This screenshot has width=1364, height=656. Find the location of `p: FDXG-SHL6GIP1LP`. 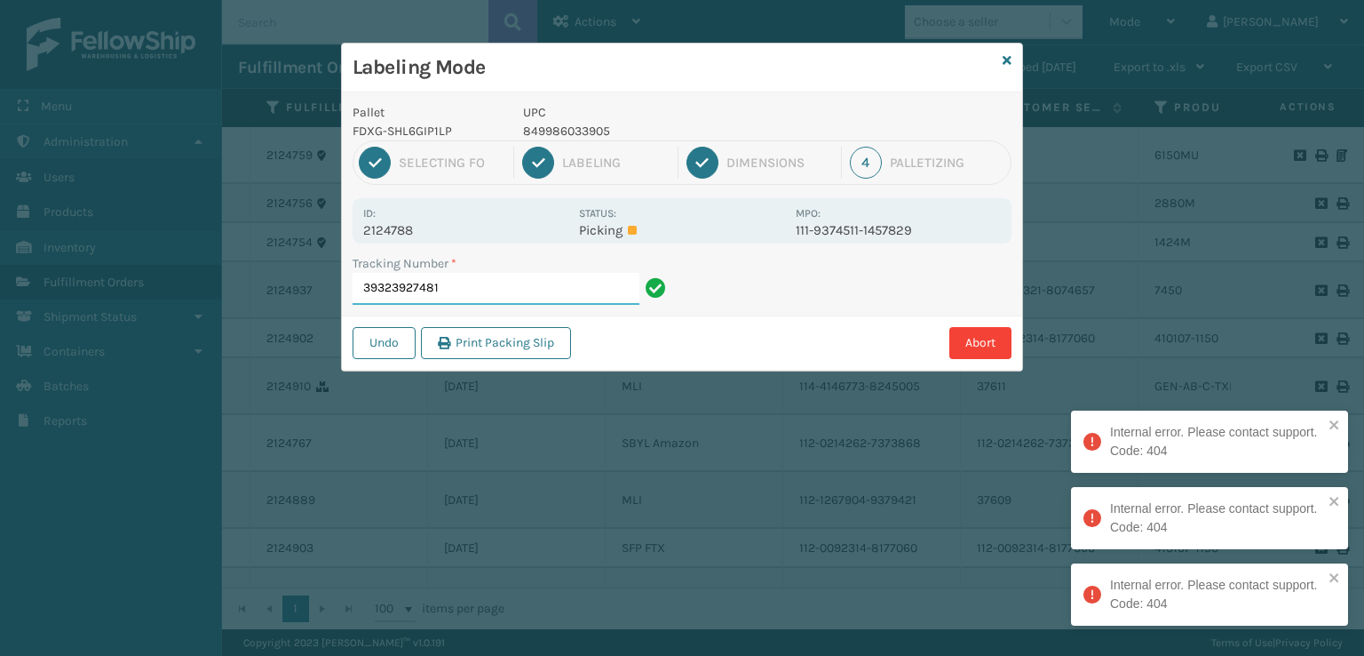

p: FDXG-SHL6GIP1LP is located at coordinates (427, 131).